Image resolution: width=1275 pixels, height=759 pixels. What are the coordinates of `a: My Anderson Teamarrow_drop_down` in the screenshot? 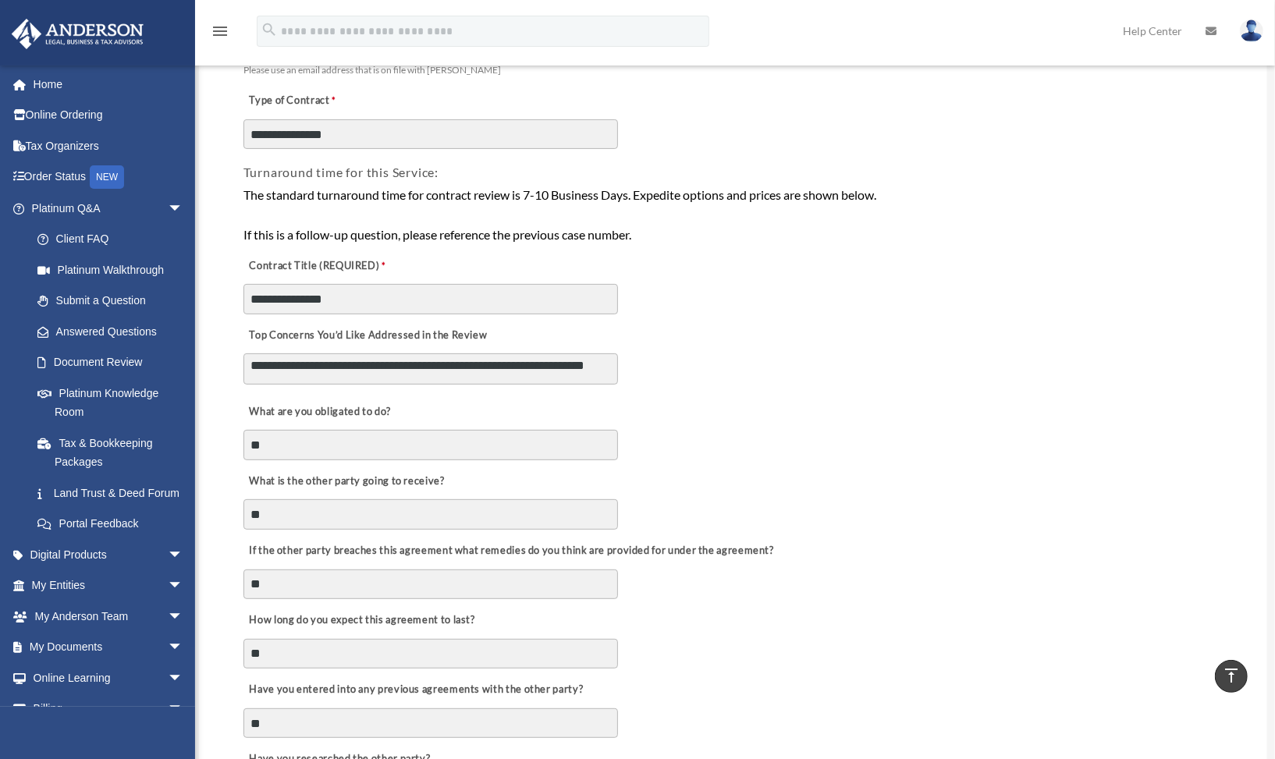 It's located at (108, 616).